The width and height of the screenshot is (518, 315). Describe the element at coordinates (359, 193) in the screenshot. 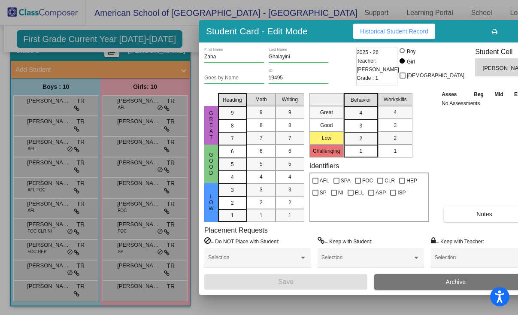

I see `span: ELL` at that location.